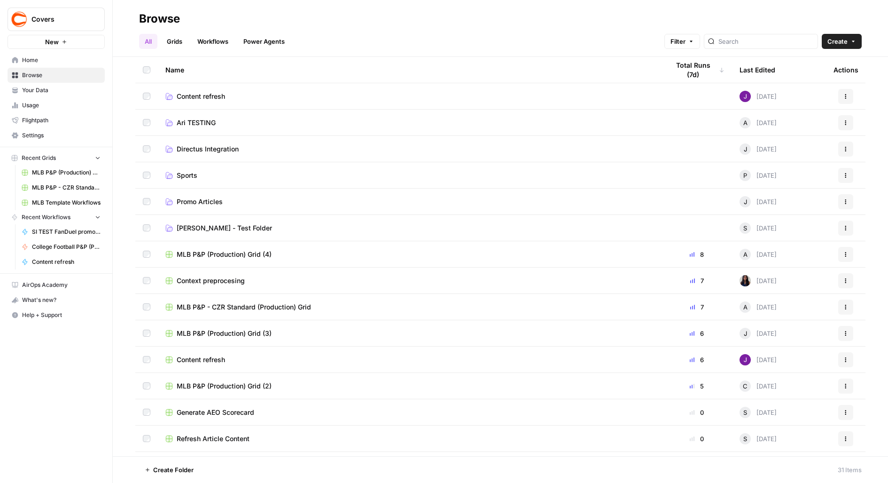  Describe the element at coordinates (224, 386) in the screenshot. I see `span: MLB P&P (Production) Grid (2)` at that location.